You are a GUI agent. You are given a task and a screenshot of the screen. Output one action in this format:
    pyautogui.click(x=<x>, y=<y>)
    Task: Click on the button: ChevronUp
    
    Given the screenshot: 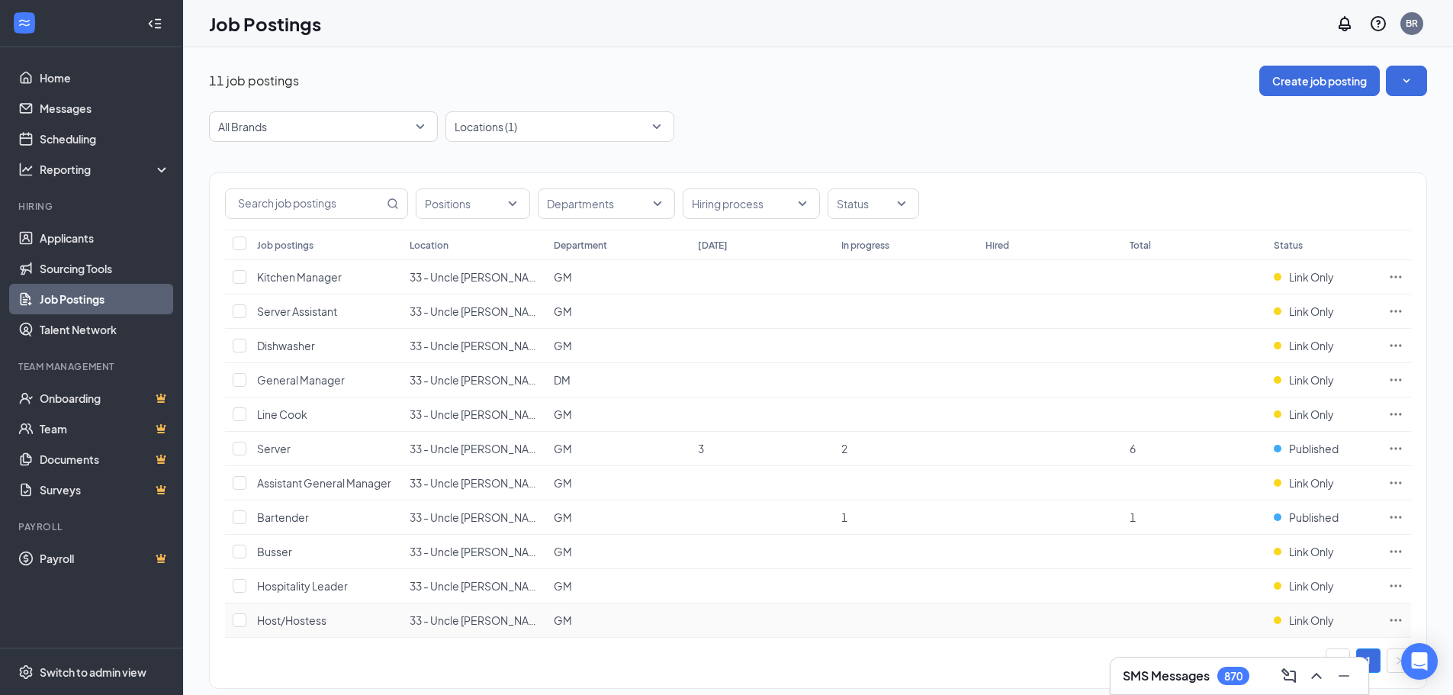 What is the action you would take?
    pyautogui.click(x=1316, y=676)
    